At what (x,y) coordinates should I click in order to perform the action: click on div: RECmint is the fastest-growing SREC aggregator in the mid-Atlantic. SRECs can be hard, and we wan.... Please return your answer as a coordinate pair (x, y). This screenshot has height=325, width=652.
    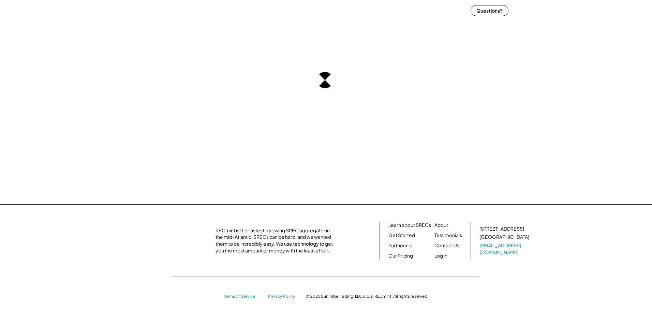
    Looking at the image, I should click on (276, 241).